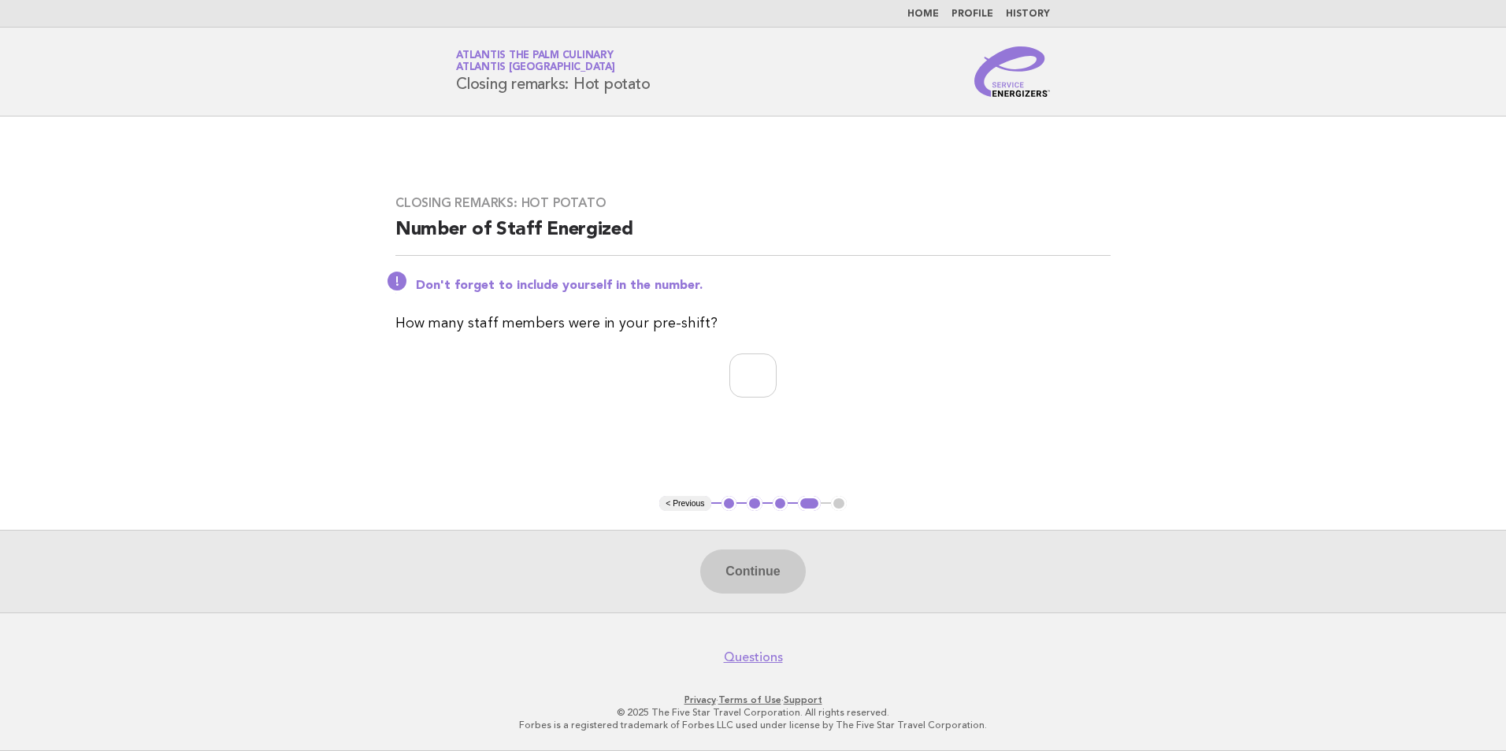 This screenshot has width=1506, height=751. Describe the element at coordinates (1028, 14) in the screenshot. I see `a: History` at that location.